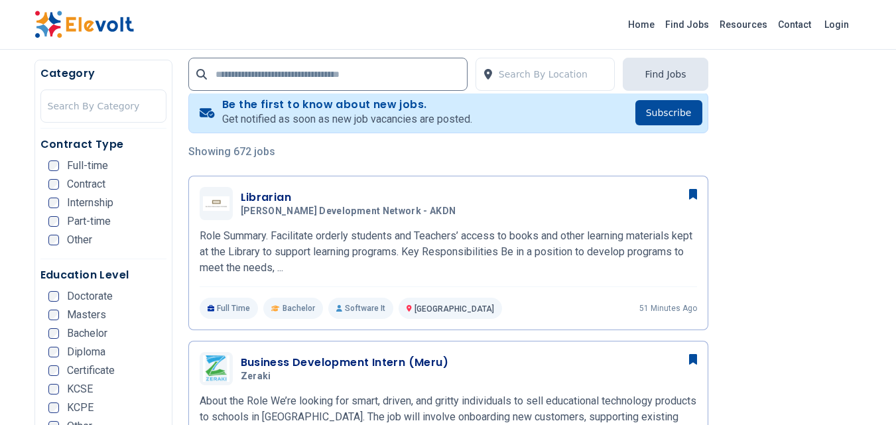  What do you see at coordinates (744, 25) in the screenshot?
I see `a: Resources` at bounding box center [744, 25].